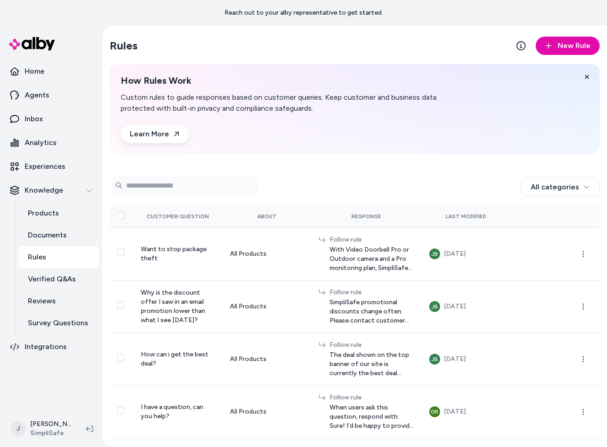  I want to click on span: The deal shown on the top banner of our site is currently the best deal being offered. This promo..., so click(372, 364).